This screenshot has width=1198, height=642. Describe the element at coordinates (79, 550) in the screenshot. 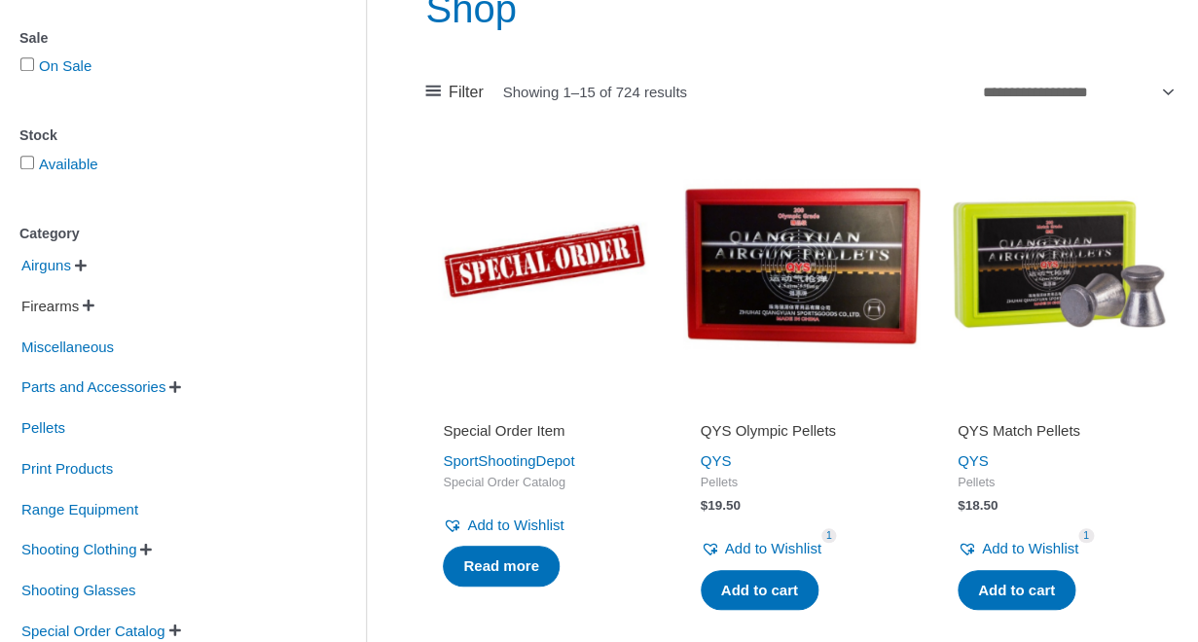

I see `span: Shooting Clothing` at that location.